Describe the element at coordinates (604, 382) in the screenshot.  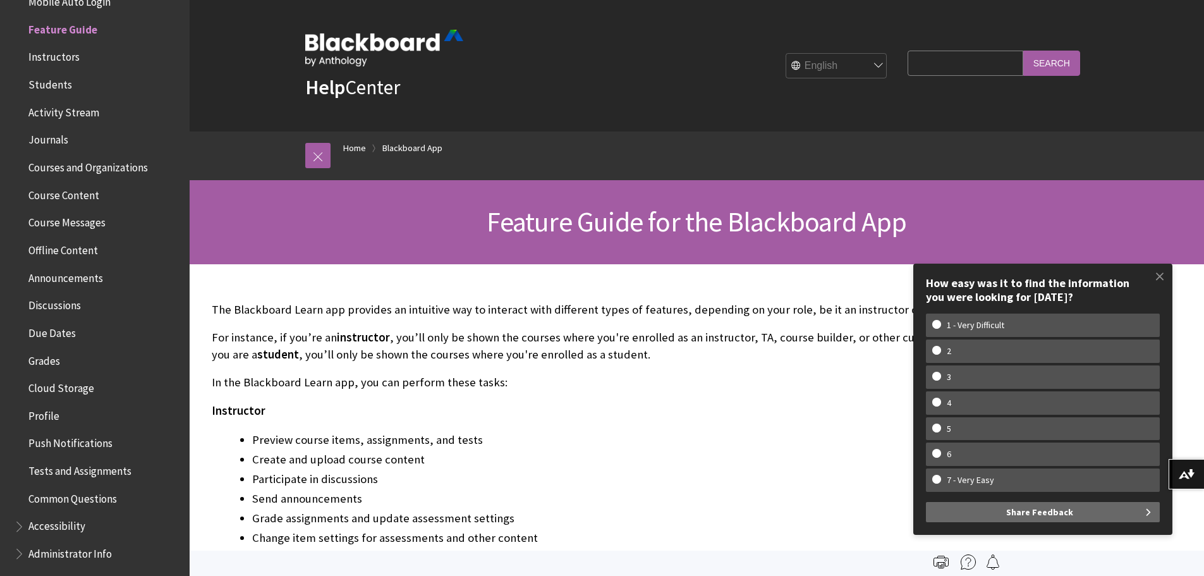
I see `p: In the Blackboard Learn app, you can perform these tasks:` at that location.